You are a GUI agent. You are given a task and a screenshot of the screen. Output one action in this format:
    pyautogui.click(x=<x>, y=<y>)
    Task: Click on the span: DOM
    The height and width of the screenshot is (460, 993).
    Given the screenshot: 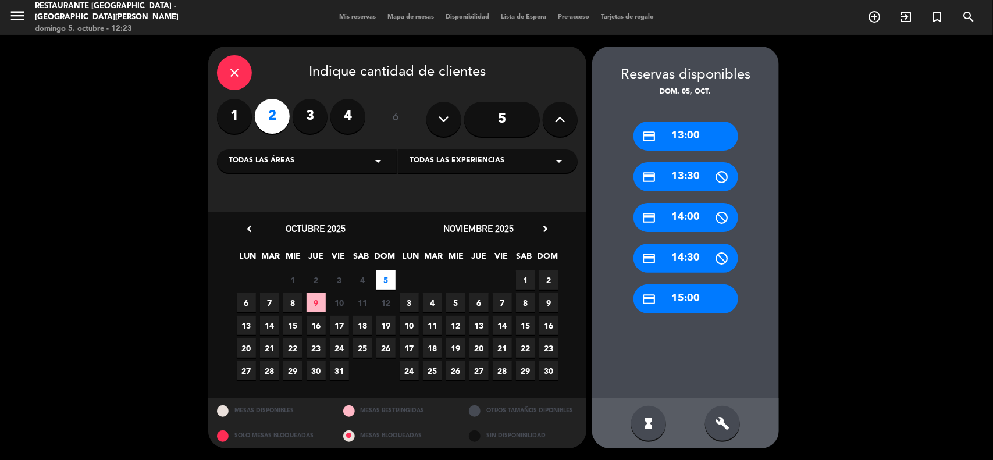 What is the action you would take?
    pyautogui.click(x=547, y=259)
    